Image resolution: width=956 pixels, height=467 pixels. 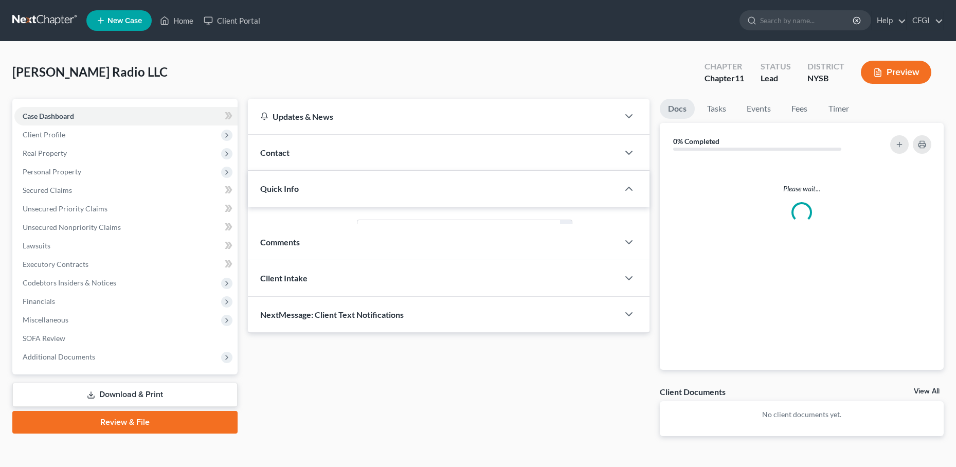 I want to click on span: Quick Info, so click(x=279, y=188).